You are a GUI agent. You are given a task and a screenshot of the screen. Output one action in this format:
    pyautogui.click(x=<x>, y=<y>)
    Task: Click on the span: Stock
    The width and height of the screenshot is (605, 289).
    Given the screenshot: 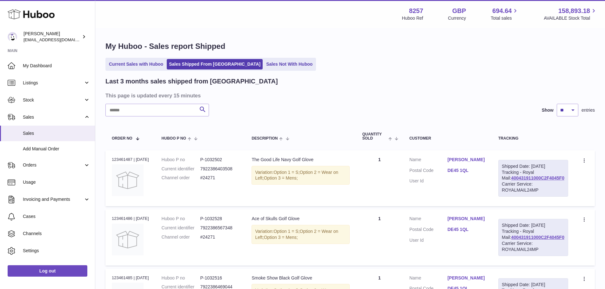 What is the action you would take?
    pyautogui.click(x=53, y=100)
    